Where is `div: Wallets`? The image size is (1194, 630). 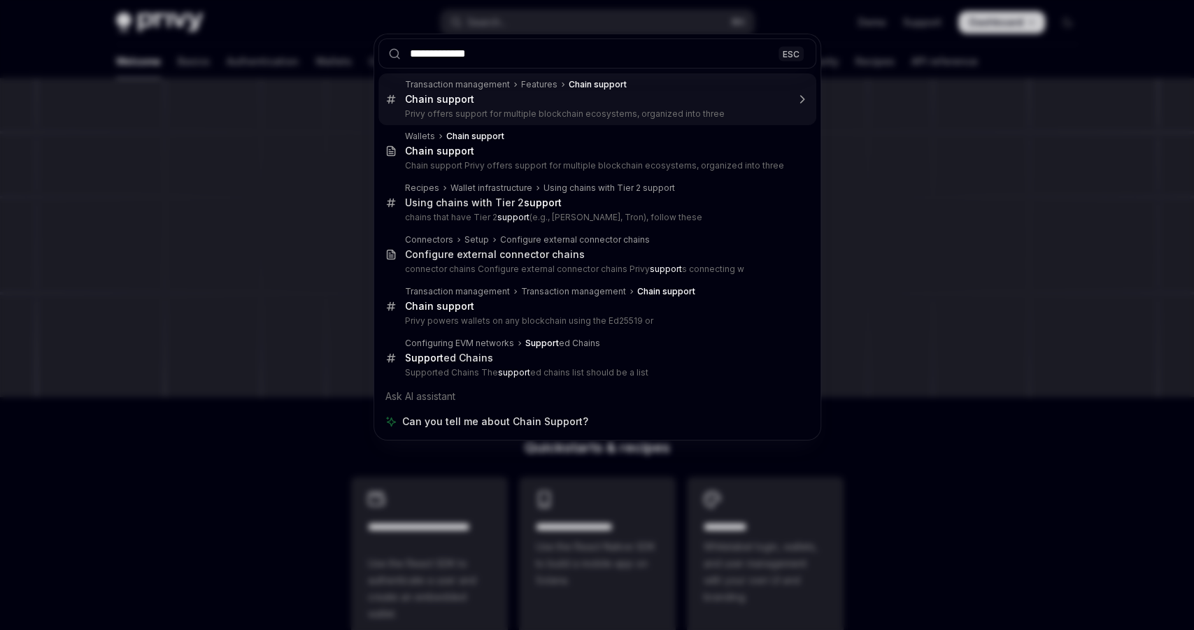 div: Wallets is located at coordinates (420, 136).